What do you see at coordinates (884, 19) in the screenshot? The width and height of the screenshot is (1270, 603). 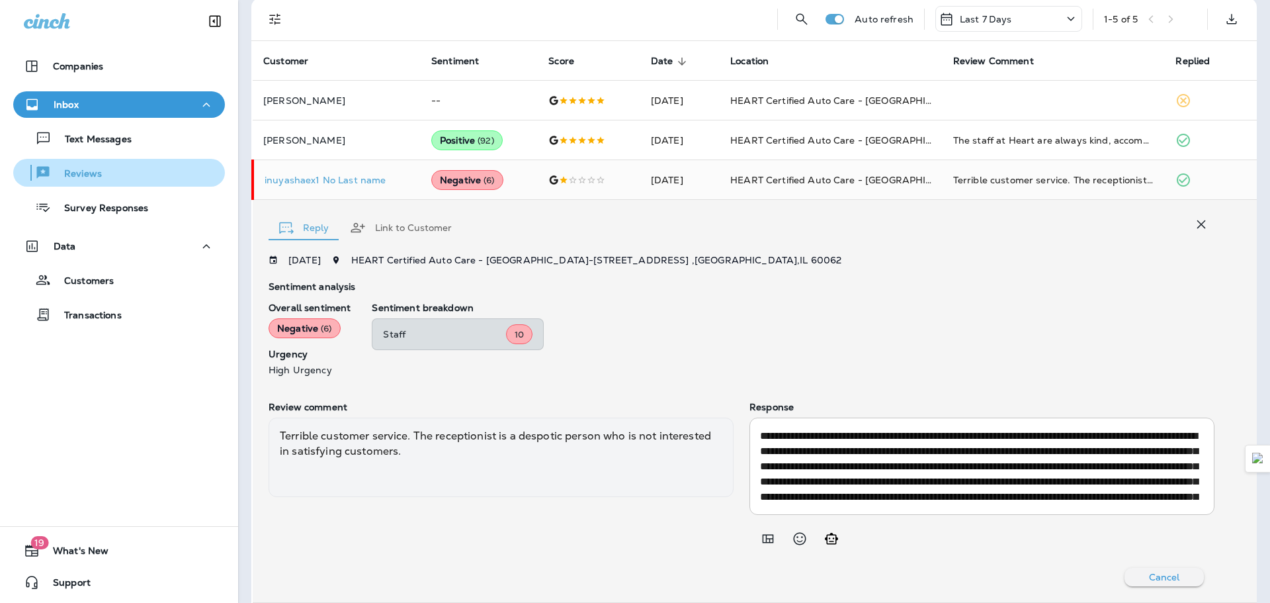 I see `p: Auto refresh` at bounding box center [884, 19].